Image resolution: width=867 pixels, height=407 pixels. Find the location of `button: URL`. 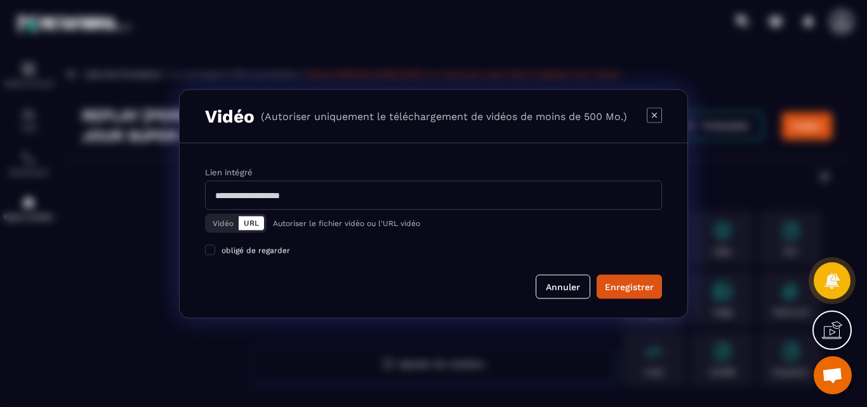

button: URL is located at coordinates (251, 223).